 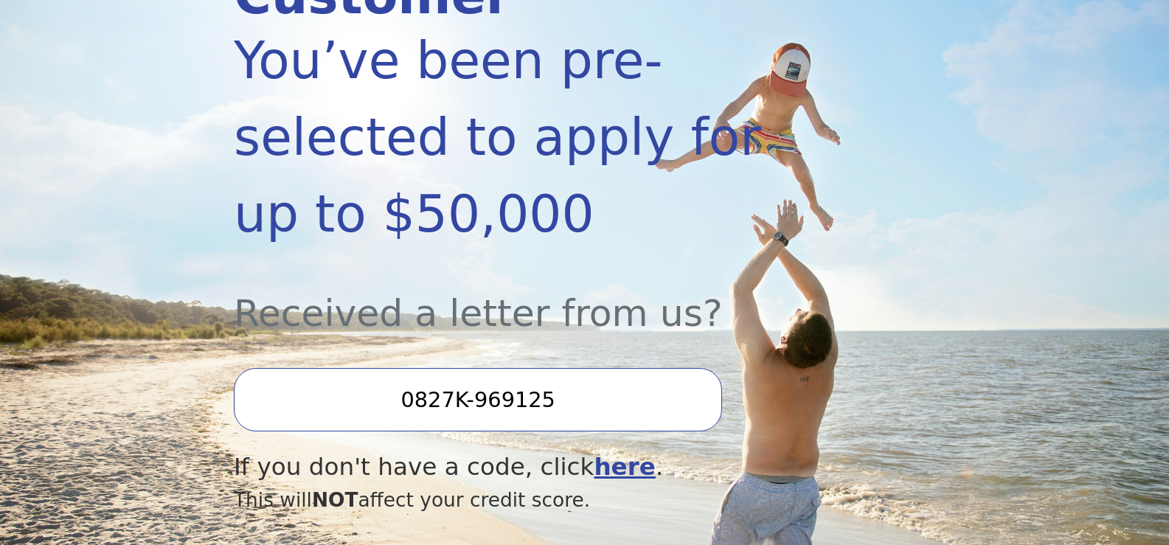 I want to click on input: Enter your Offer Code:, so click(x=478, y=400).